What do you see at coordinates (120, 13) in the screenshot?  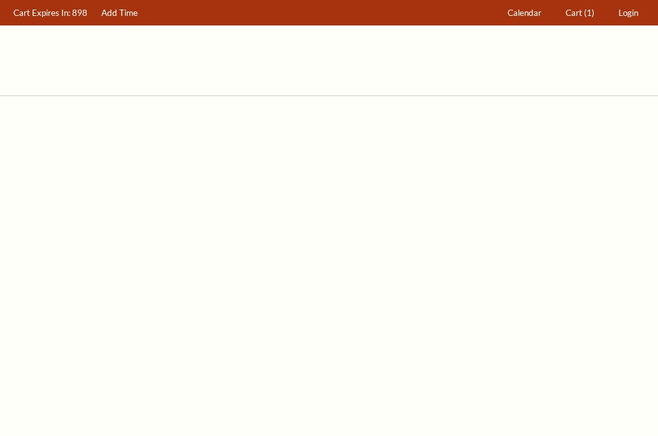 I see `a: Add Time` at bounding box center [120, 13].